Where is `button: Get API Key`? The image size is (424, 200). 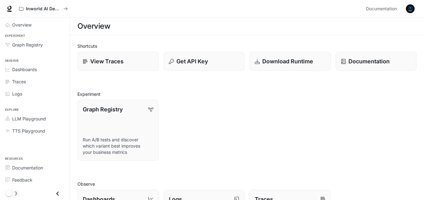 button: Get API Key is located at coordinates (204, 61).